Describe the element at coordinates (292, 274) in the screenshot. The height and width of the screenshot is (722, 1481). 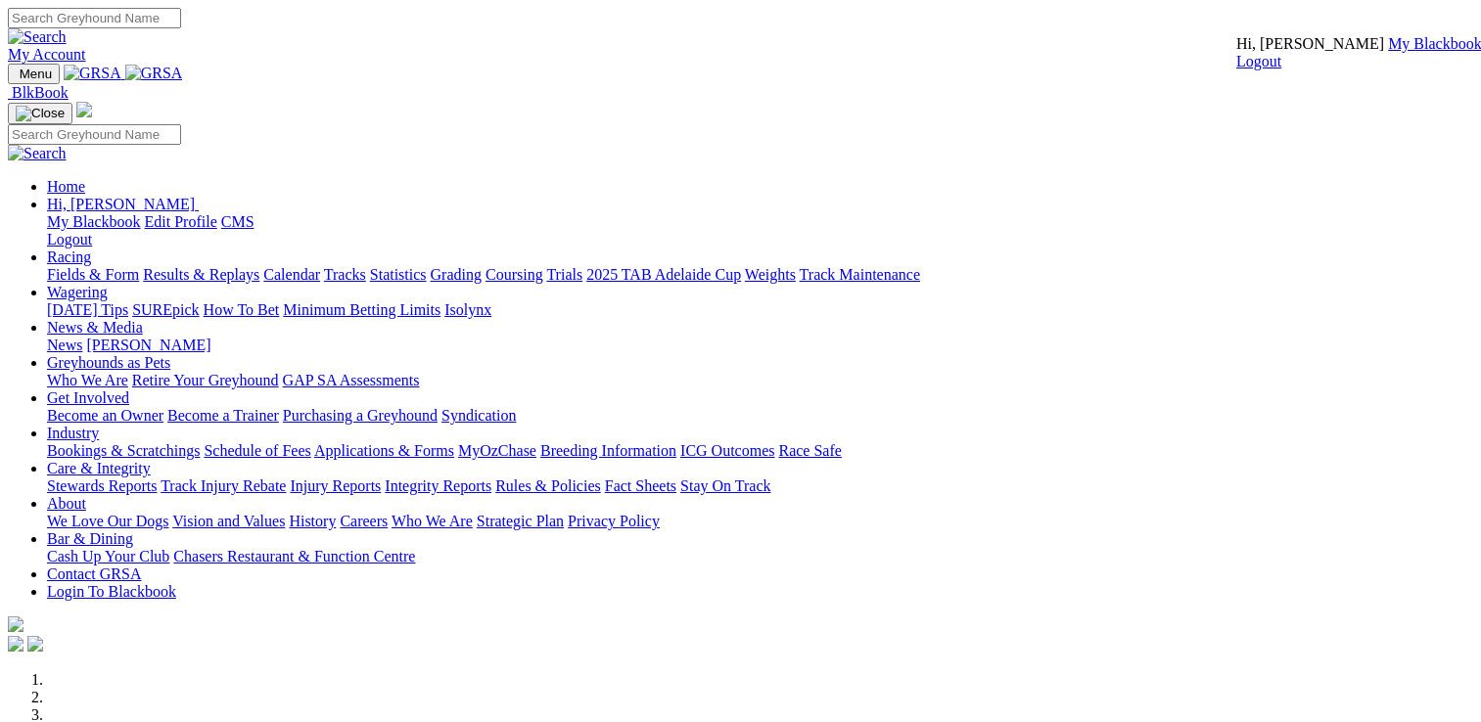
I see `a: Calendar` at that location.